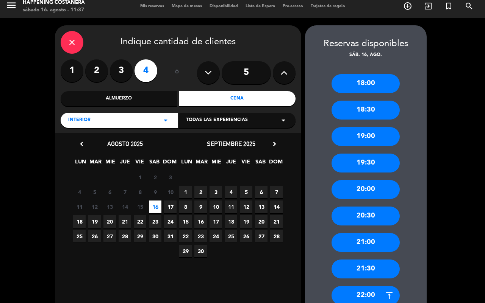 The height and width of the screenshot is (303, 485). I want to click on span: INTERIOR, so click(79, 120).